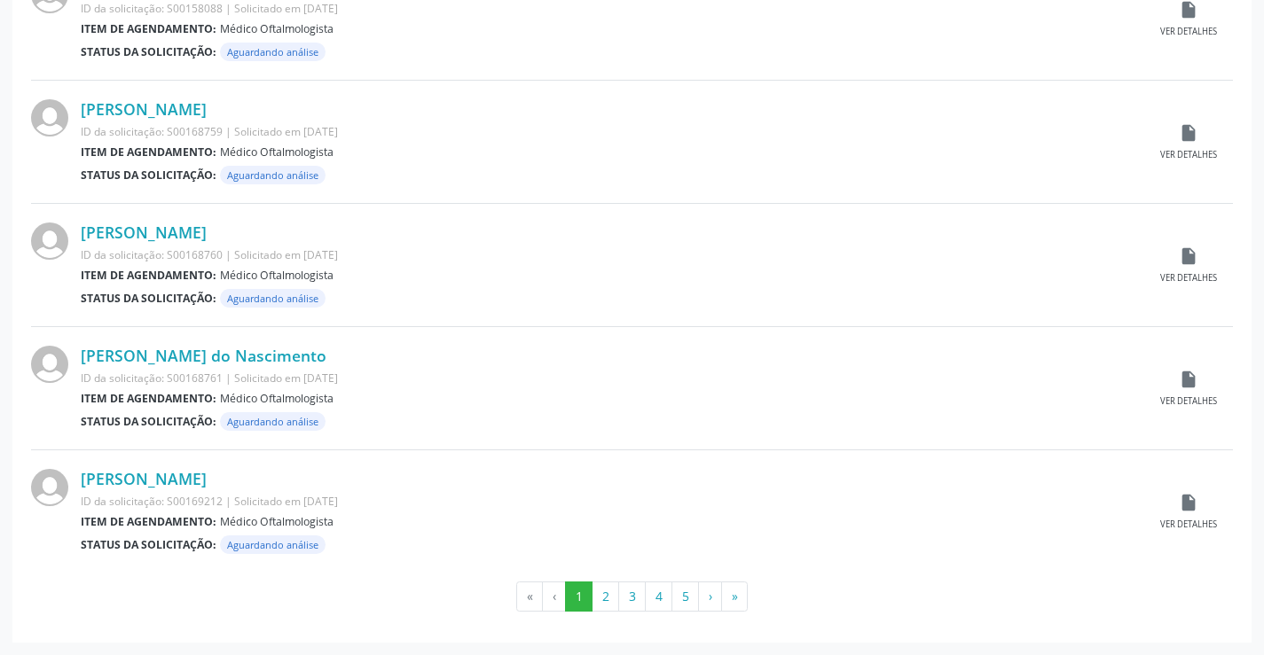  Describe the element at coordinates (685, 597) in the screenshot. I see `button: Go to page 5` at that location.